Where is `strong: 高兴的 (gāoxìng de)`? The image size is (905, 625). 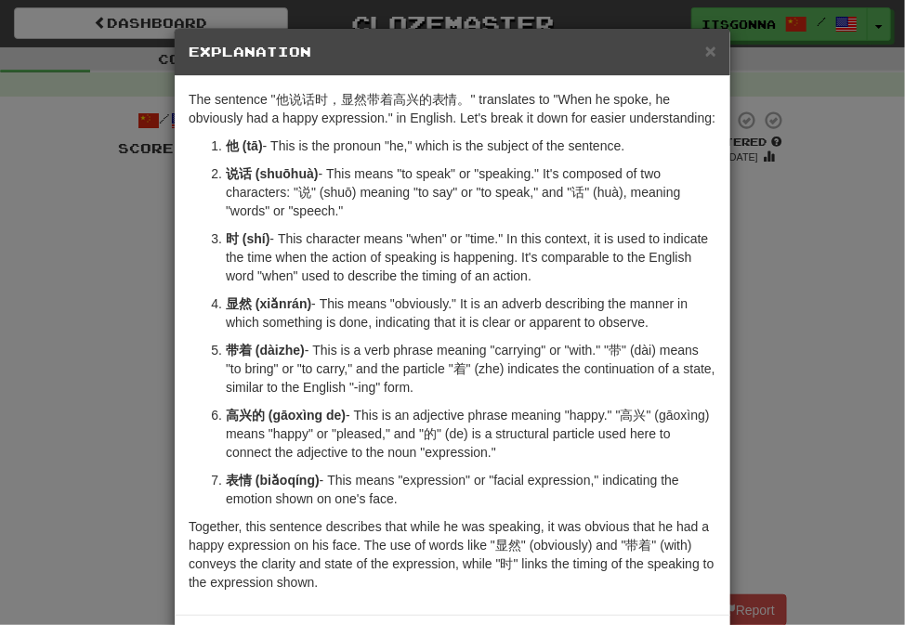 strong: 高兴的 (gāoxìng de) is located at coordinates (285, 415).